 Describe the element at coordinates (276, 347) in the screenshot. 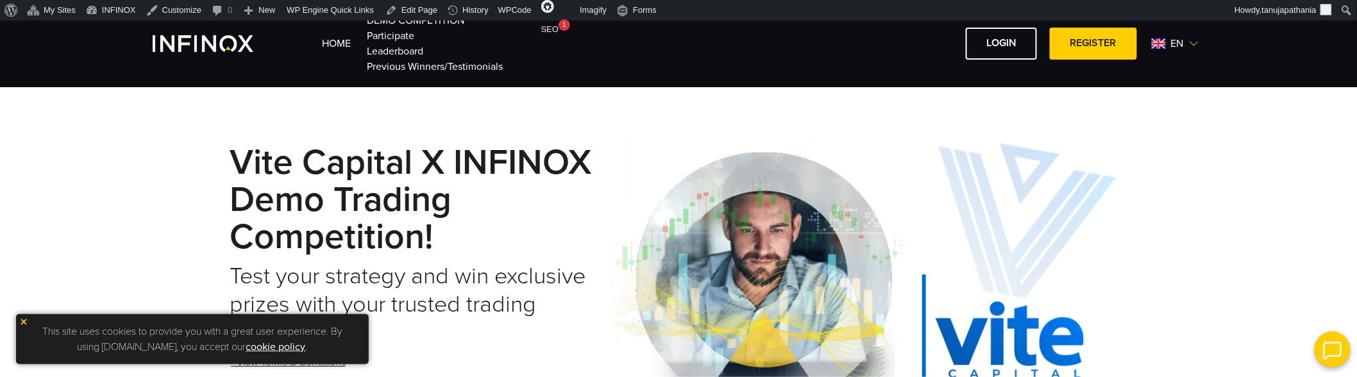

I see `a: cookie policy` at that location.